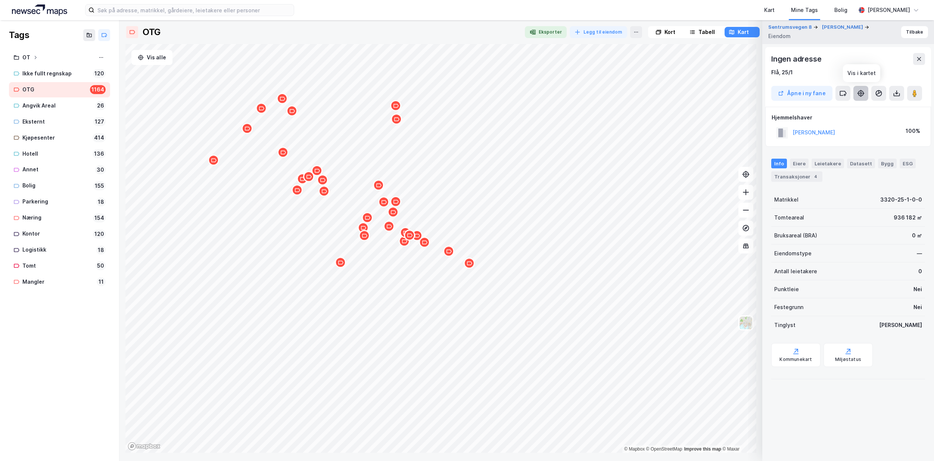 Image resolution: width=934 pixels, height=461 pixels. Describe the element at coordinates (598, 32) in the screenshot. I see `button: Legg til eiendom` at that location.